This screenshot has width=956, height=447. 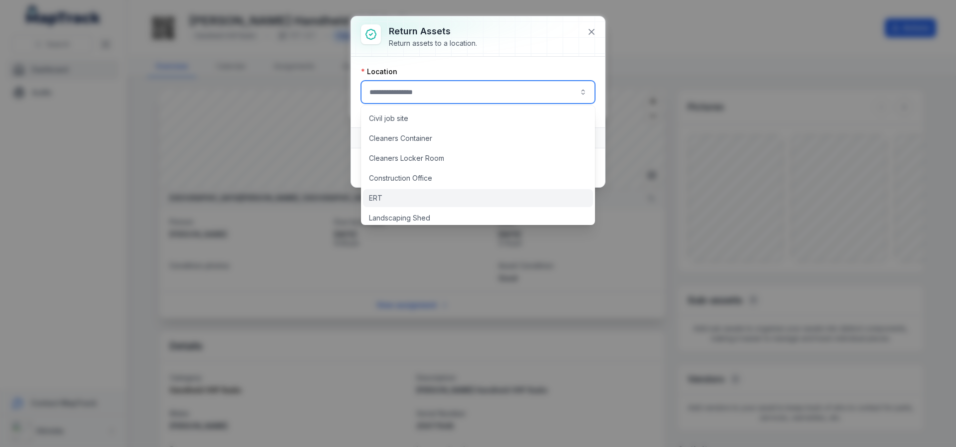 What do you see at coordinates (399, 218) in the screenshot?
I see `span: Landscaping Shed` at bounding box center [399, 218].